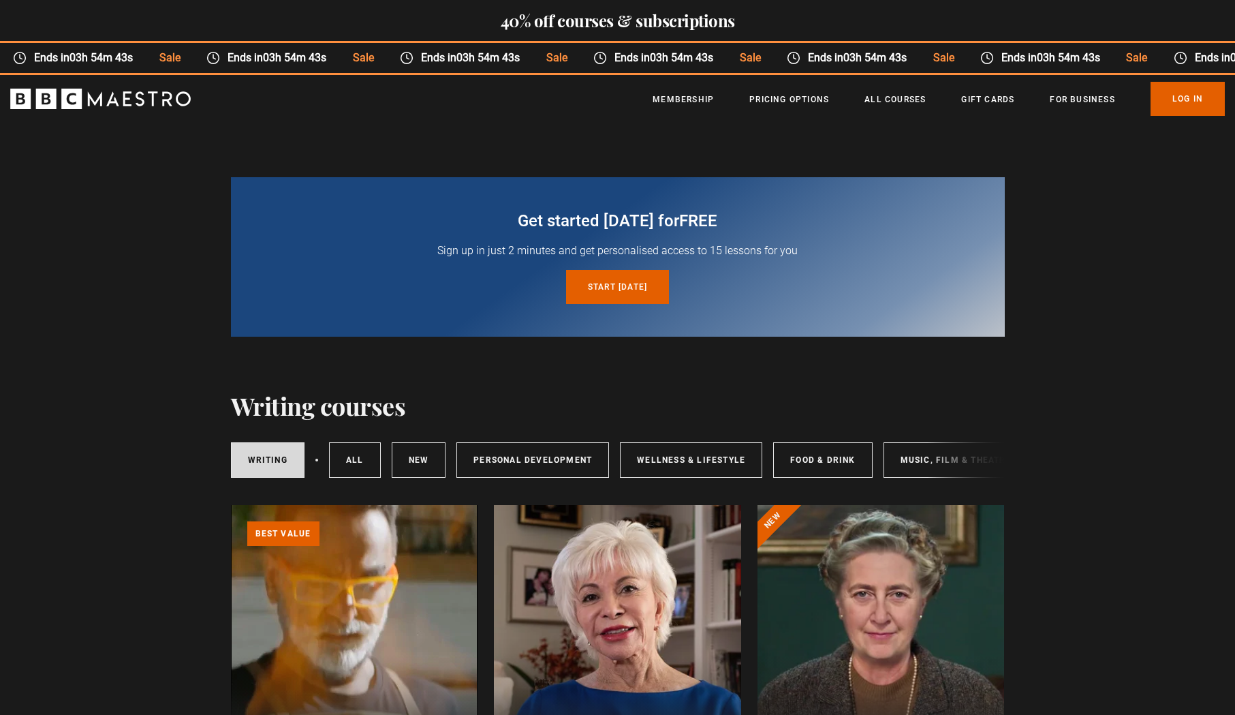  I want to click on nav: Primary, so click(939, 99).